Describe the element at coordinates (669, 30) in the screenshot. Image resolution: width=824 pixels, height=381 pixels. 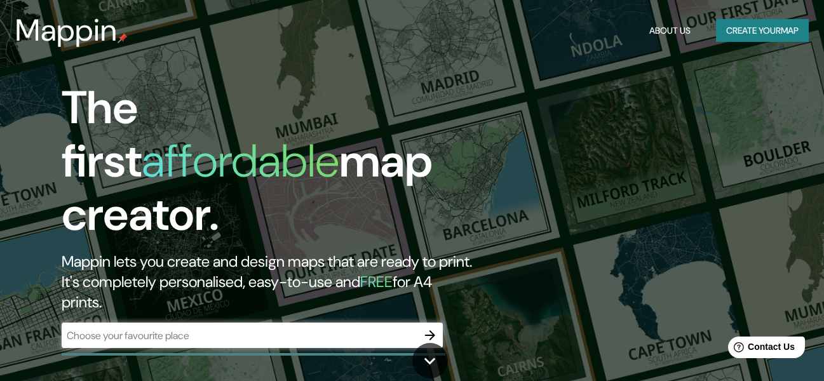
I see `button: About Us` at that location.